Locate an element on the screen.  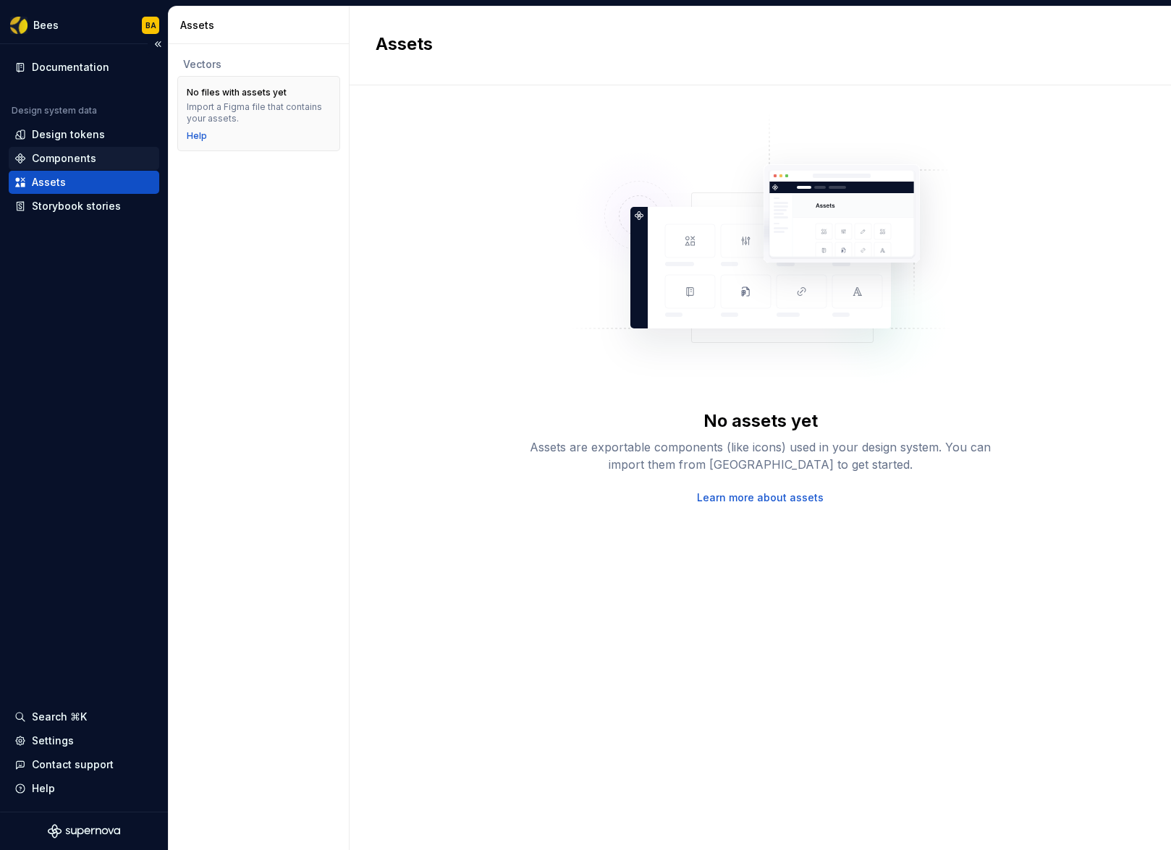
div: Storybook stories is located at coordinates (76, 206).